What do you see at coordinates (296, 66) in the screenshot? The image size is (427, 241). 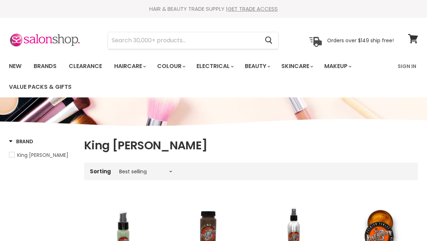 I see `a: Skincare` at bounding box center [296, 66].